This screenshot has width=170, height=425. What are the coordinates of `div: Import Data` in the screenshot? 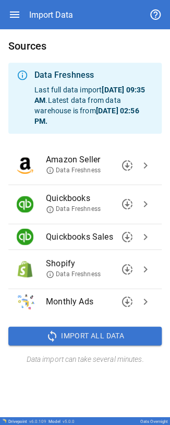 It's located at (51, 15).